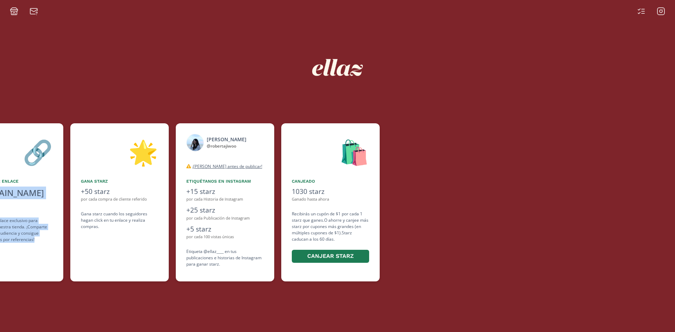 The height and width of the screenshot is (332, 675). I want to click on div: Gana starz, so click(119, 181).